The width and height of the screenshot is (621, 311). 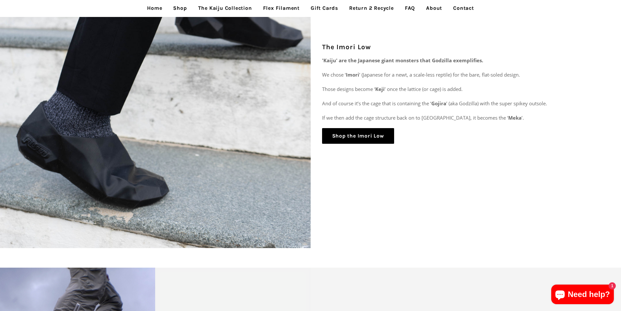 I want to click on p: Those designs become ‘ ’ once the lattice (or cage) is added., so click(x=438, y=89).